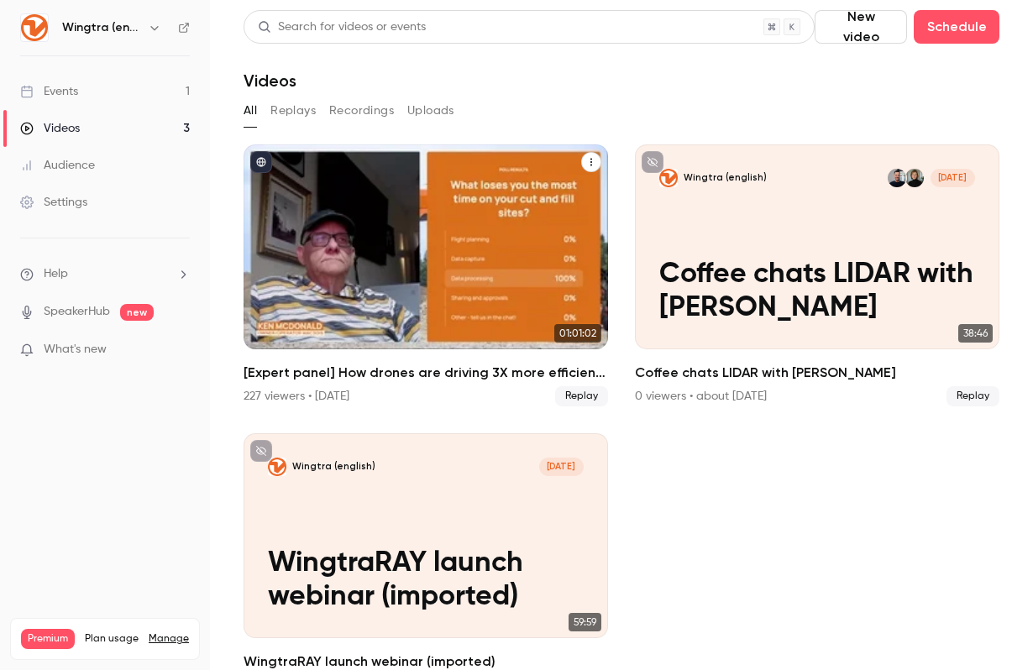  I want to click on p: WingtraRAY launch webinar (imported), so click(425, 580).